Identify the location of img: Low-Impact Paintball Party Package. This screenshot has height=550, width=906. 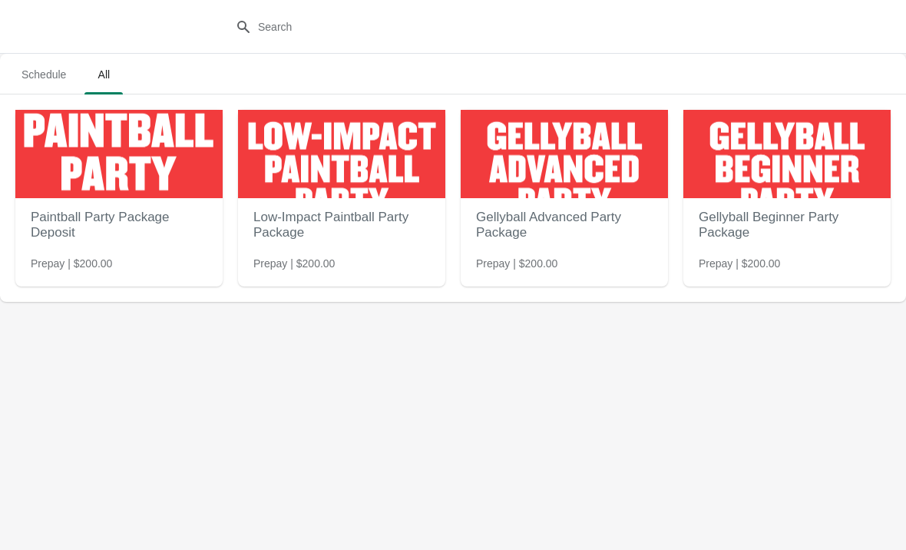
(342, 154).